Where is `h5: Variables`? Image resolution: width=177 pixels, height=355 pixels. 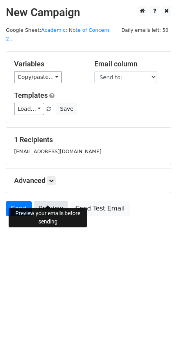
h5: Variables is located at coordinates (48, 64).